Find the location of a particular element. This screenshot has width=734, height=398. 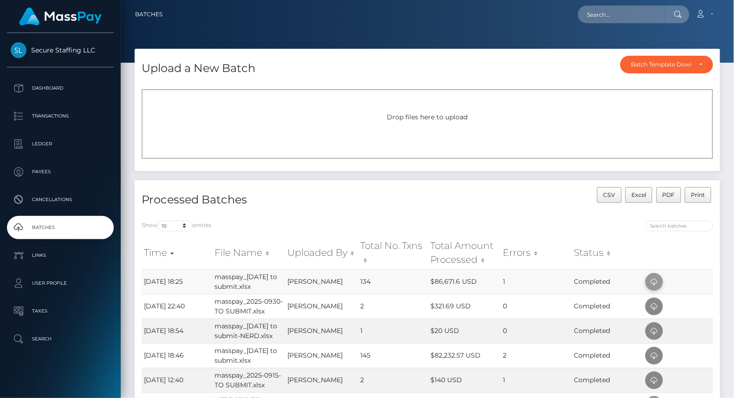

td: masspay_2025-0930-TO SUBMIT.xlsx is located at coordinates (248, 306).